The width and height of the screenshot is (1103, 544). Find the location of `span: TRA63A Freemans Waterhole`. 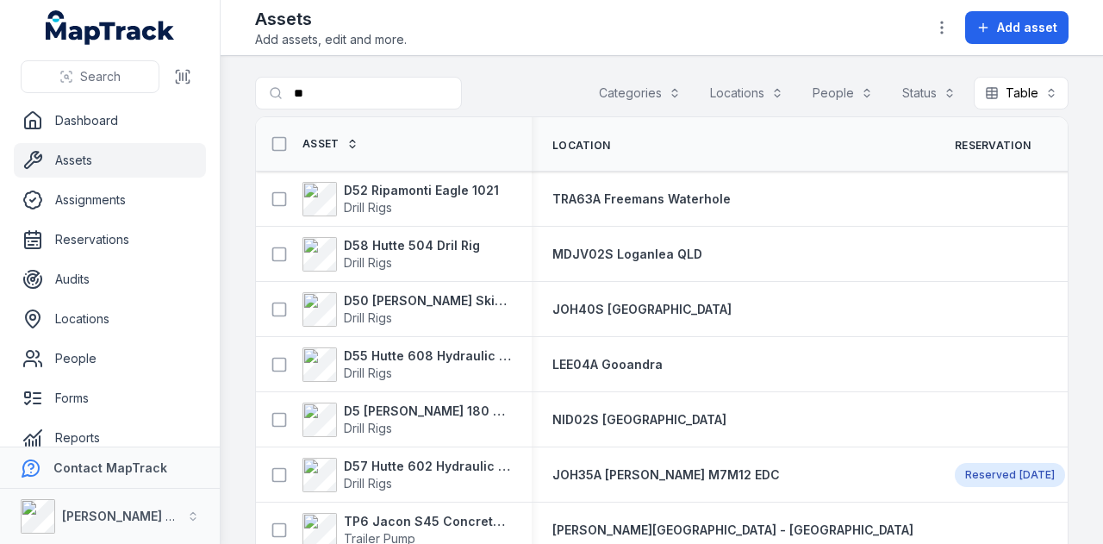

span: TRA63A Freemans Waterhole is located at coordinates (641, 198).